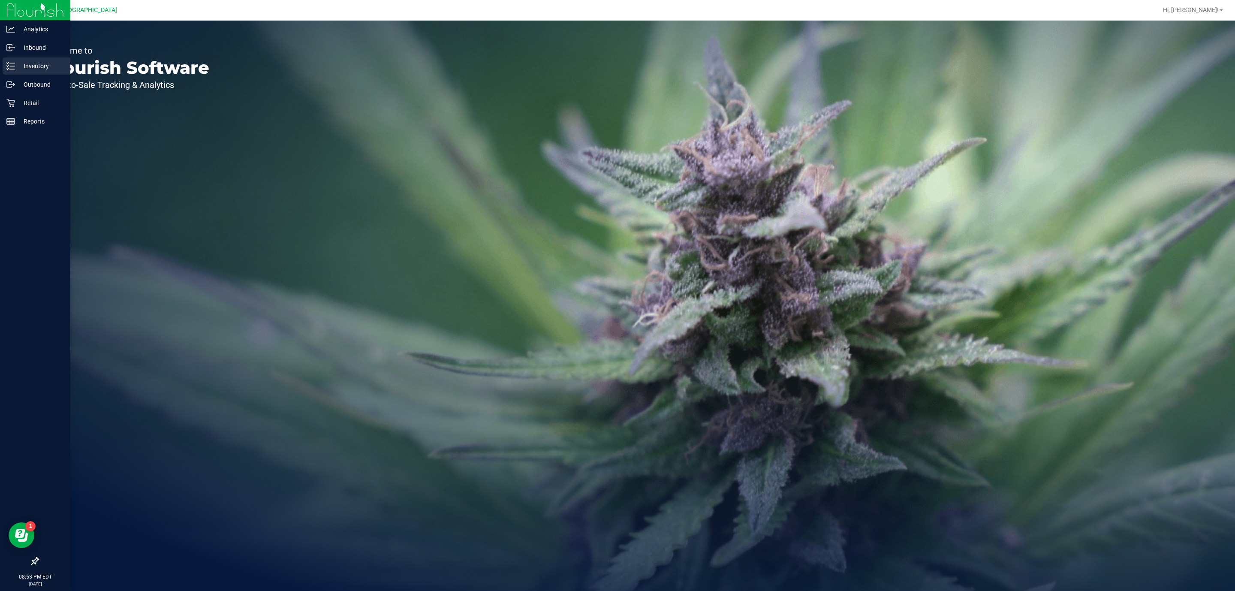  Describe the element at coordinates (41, 48) in the screenshot. I see `p: Inbound` at that location.